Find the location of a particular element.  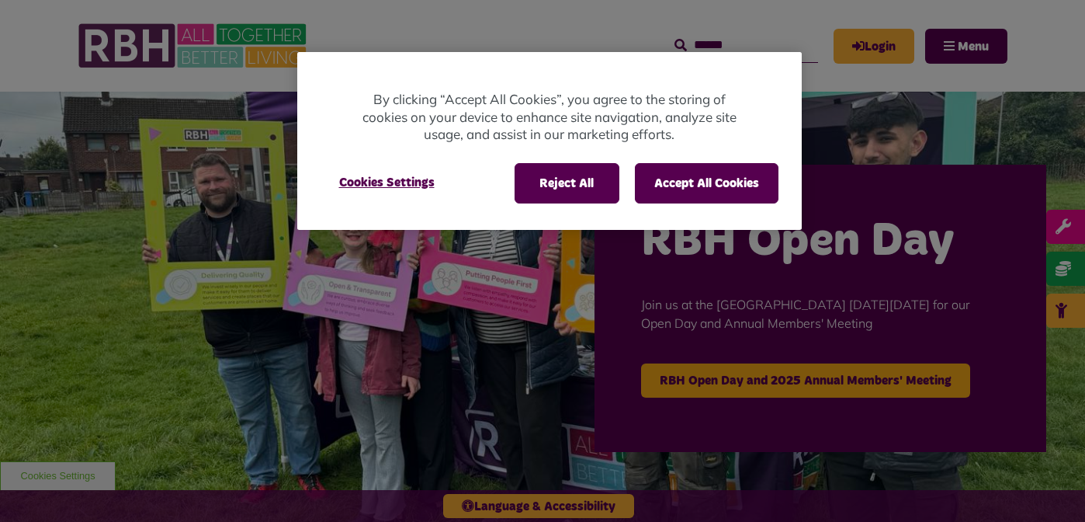

button: Accept All Cookies is located at coordinates (706, 183).